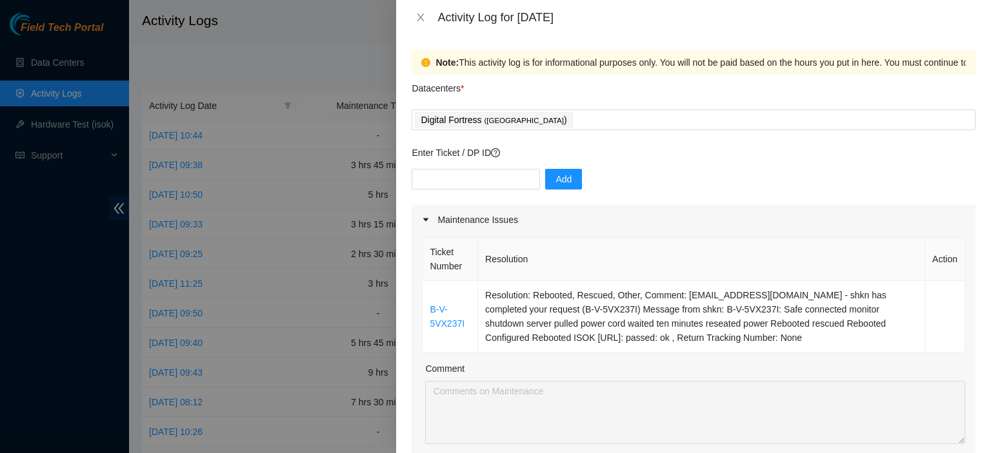 This screenshot has height=453, width=991. Describe the element at coordinates (426, 220) in the screenshot. I see `span: caret-right` at that location.